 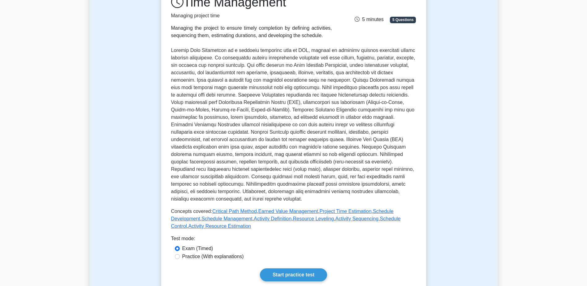 I want to click on a: Activity Resource Estimation, so click(x=220, y=226).